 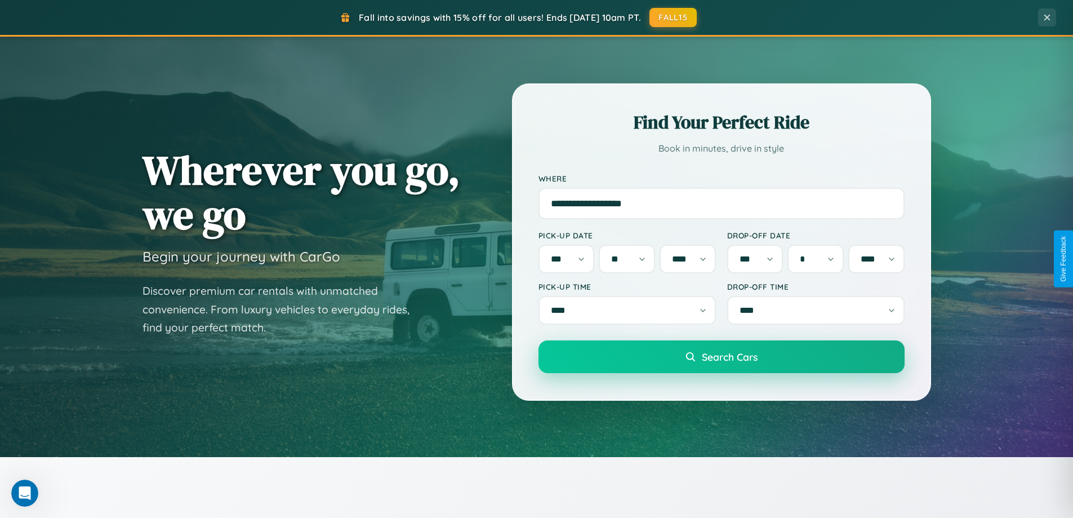 What do you see at coordinates (673, 17) in the screenshot?
I see `button: FALL15` at bounding box center [673, 17].